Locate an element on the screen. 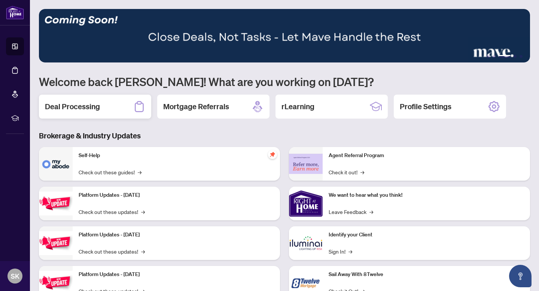 The width and height of the screenshot is (539, 291). span: pushpin is located at coordinates (273, 155).